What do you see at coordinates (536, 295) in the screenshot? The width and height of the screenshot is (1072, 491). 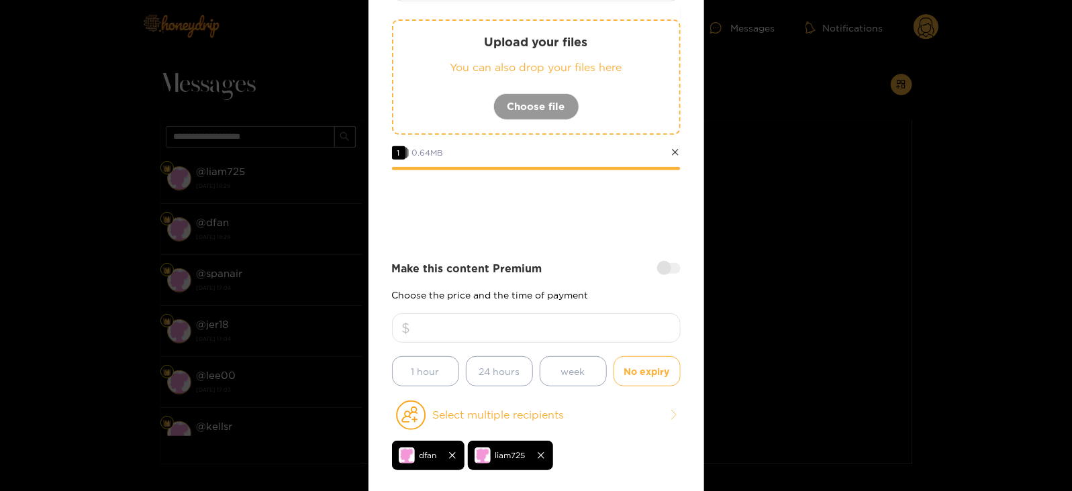 I see `p: Choose the price and the time of payment` at bounding box center [536, 295].